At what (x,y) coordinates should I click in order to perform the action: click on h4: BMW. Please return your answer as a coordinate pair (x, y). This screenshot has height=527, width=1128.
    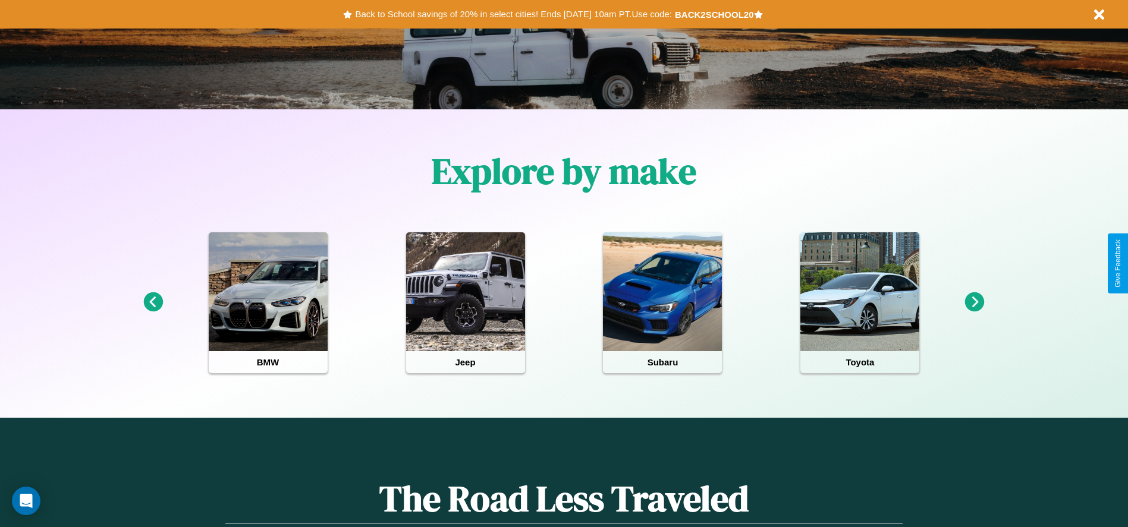
    Looking at the image, I should click on (268, 362).